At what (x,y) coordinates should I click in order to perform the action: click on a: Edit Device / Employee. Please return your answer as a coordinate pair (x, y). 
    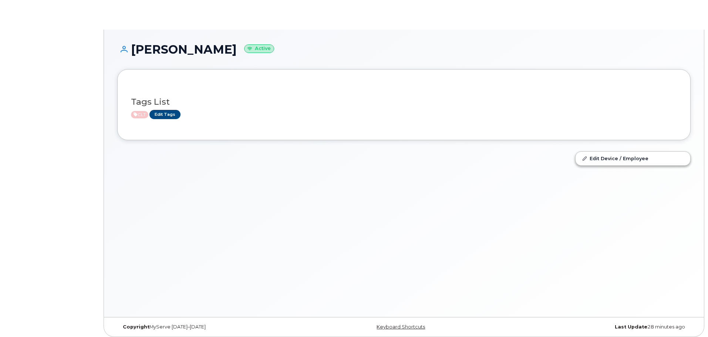
    Looking at the image, I should click on (633, 158).